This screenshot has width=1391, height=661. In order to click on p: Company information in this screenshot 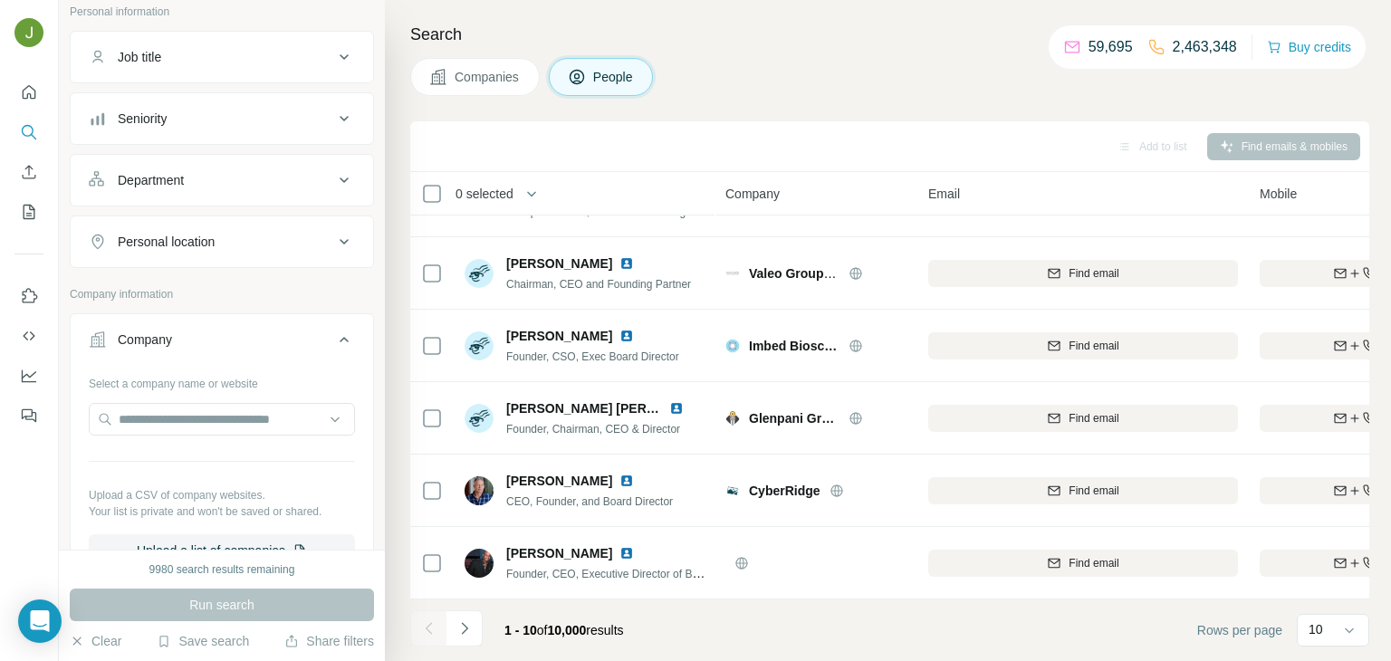, I will do `click(222, 294)`.